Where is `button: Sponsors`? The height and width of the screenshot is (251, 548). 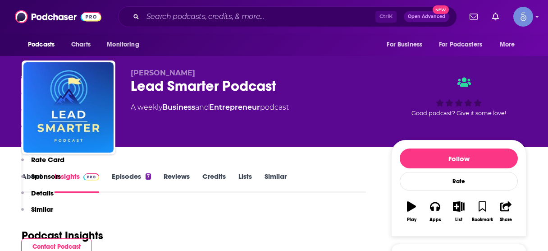 button: Sponsors is located at coordinates (41, 180).